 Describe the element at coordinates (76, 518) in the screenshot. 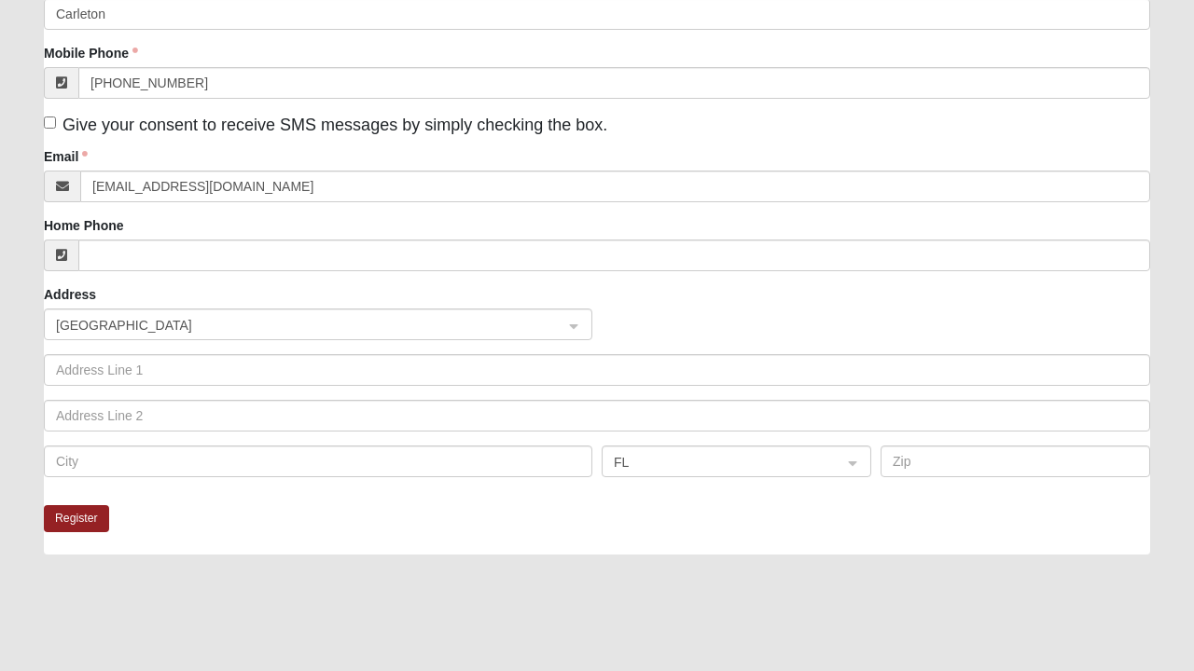

I see `button: Register` at that location.